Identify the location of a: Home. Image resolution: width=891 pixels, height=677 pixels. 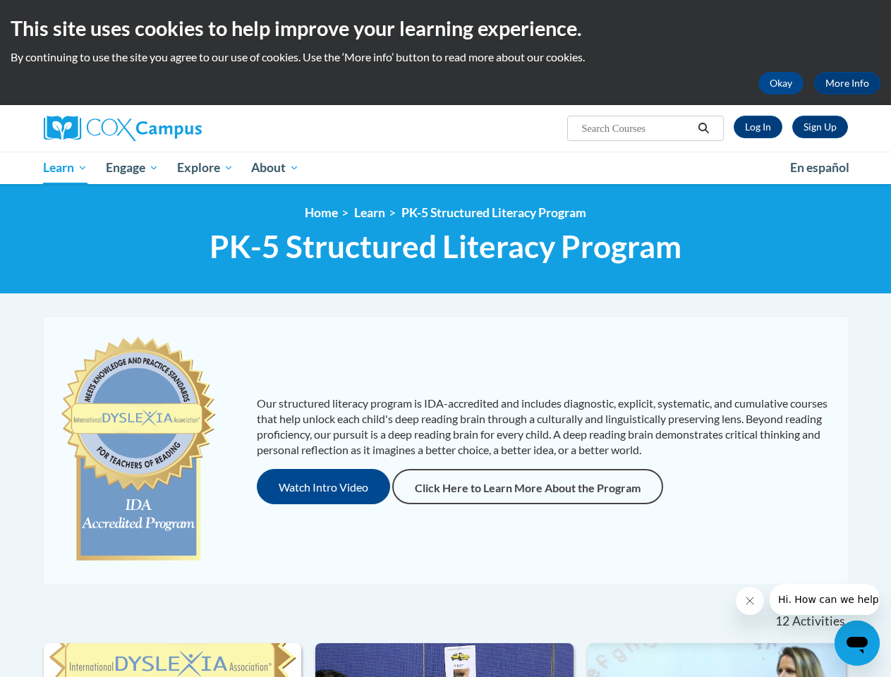
(321, 212).